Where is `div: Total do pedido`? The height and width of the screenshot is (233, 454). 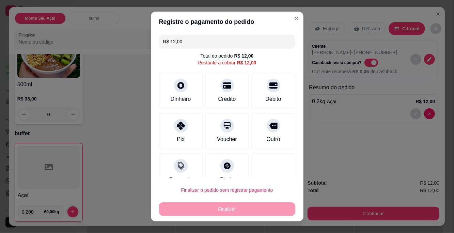
div: Total do pedido is located at coordinates (227, 56).